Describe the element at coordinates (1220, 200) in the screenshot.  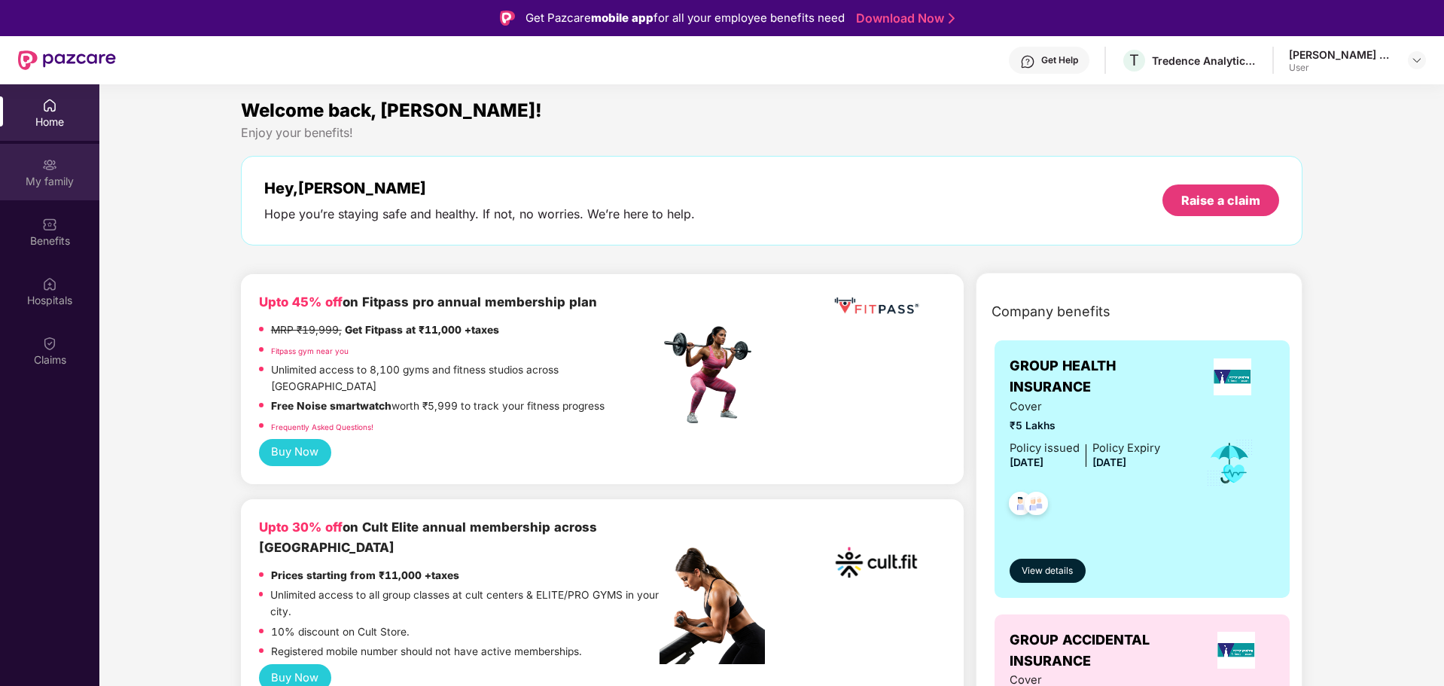
I see `div: Raise a claim` at that location.